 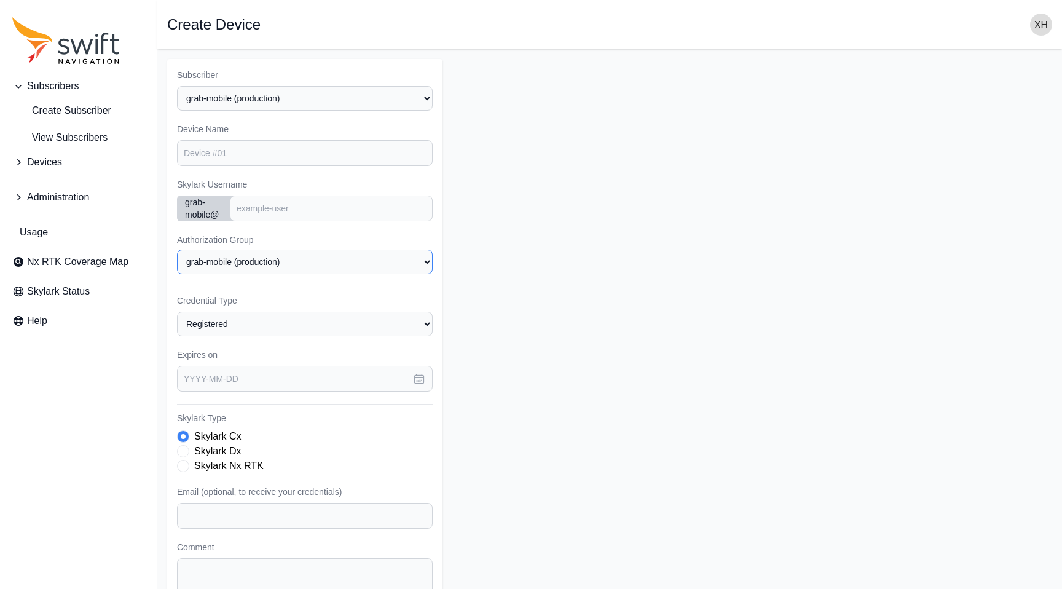 What do you see at coordinates (1041, 25) in the screenshot?
I see `img: user photo` at bounding box center [1041, 25].